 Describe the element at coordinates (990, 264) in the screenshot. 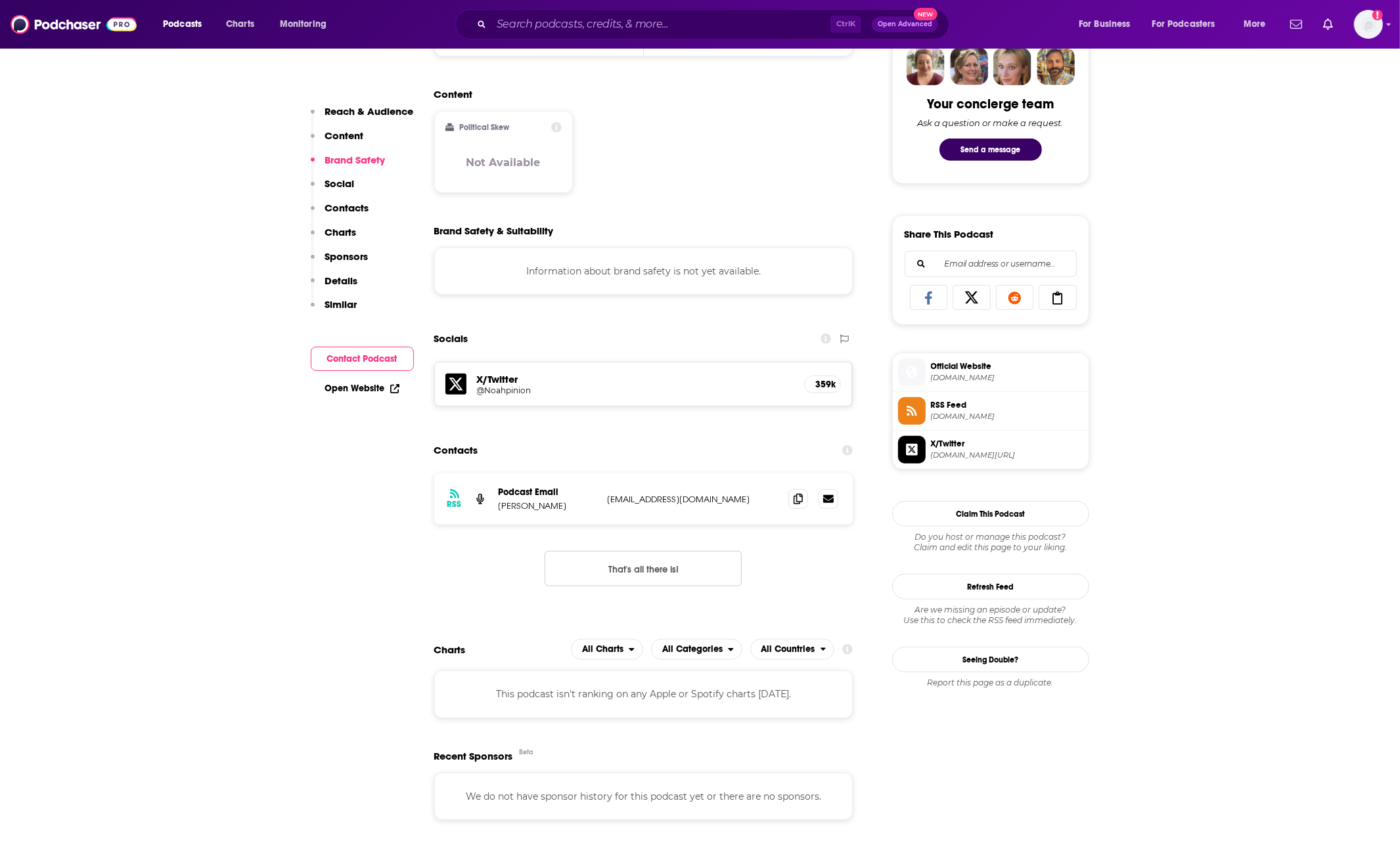

I see `input: Email address or username...` at that location.